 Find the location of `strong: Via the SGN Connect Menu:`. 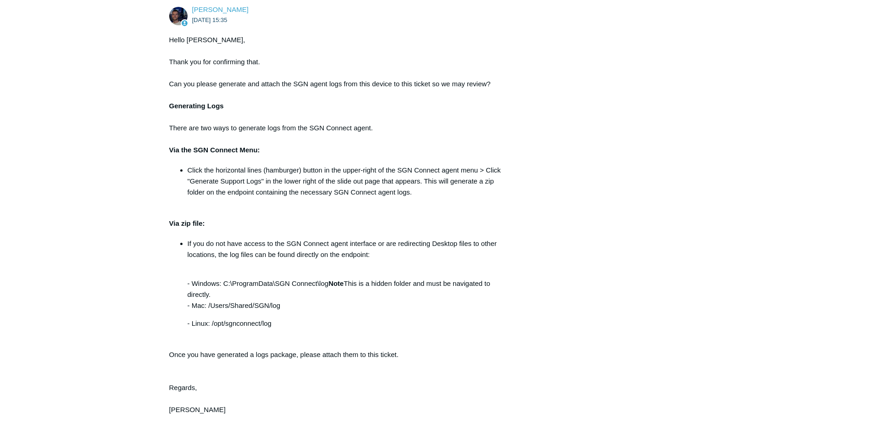

strong: Via the SGN Connect Menu: is located at coordinates (215, 149).